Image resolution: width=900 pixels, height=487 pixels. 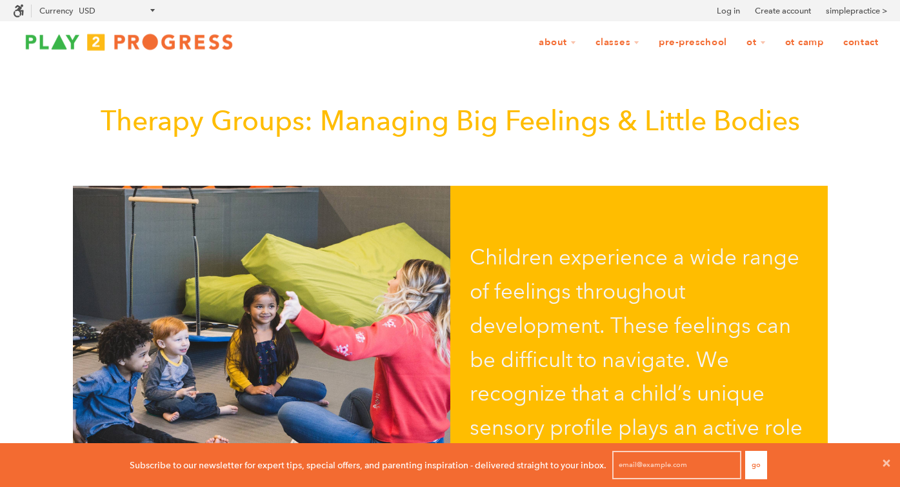 What do you see at coordinates (129, 42) in the screenshot?
I see `img: Play2Progress logo` at bounding box center [129, 42].